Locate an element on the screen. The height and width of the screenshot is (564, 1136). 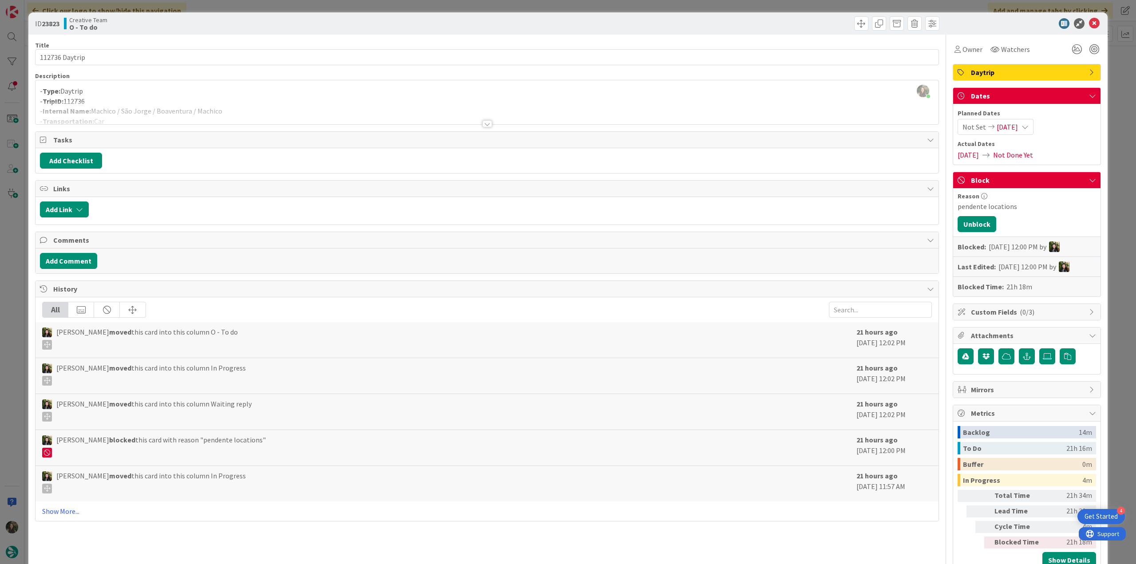
div: In Progress is located at coordinates (1022, 480).